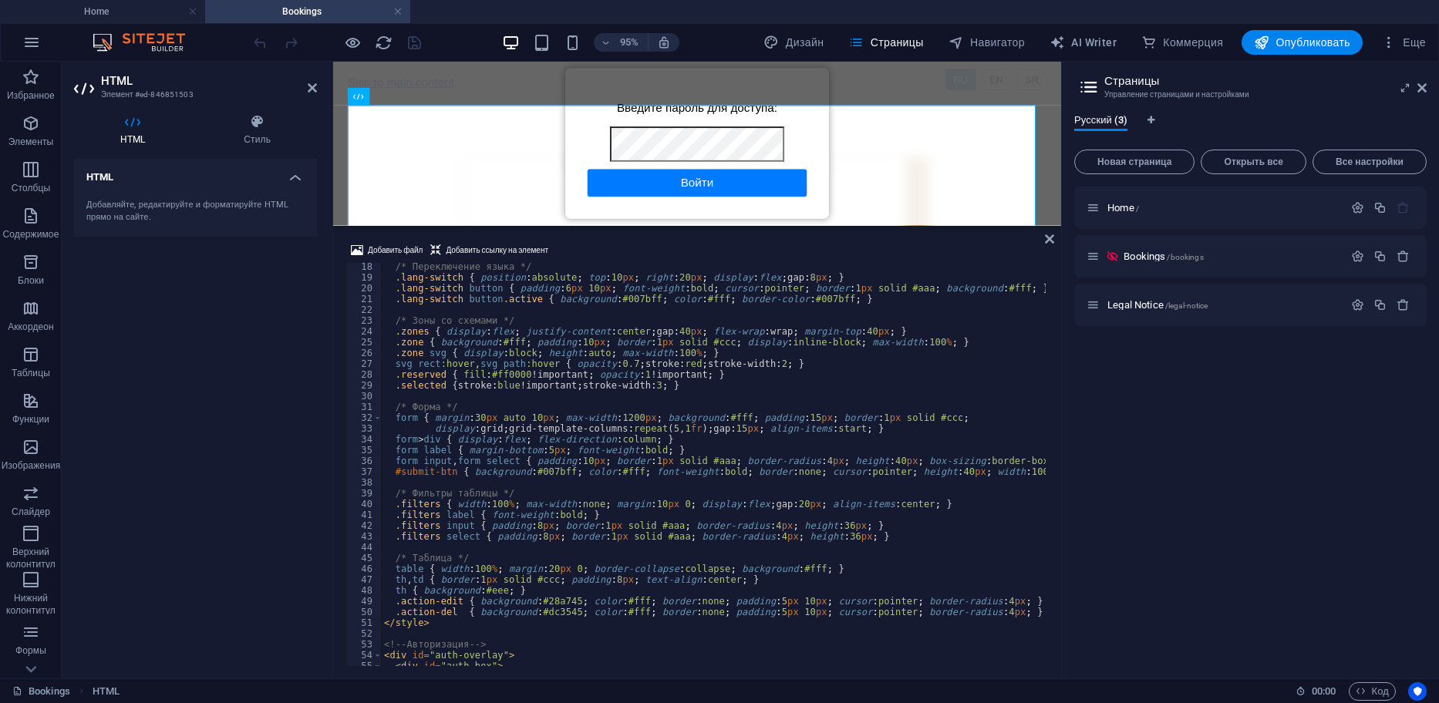 Image resolution: width=1439 pixels, height=703 pixels. Describe the element at coordinates (629, 42) in the screenshot. I see `h6: 95%` at that location.